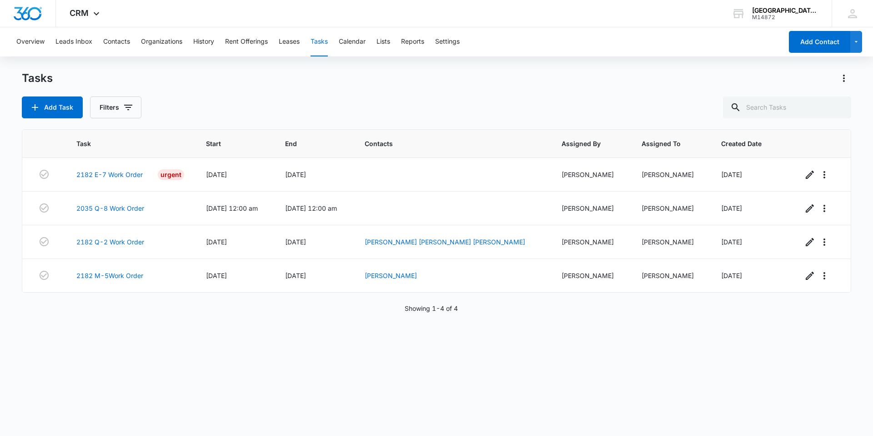 The width and height of the screenshot is (873, 436). What do you see at coordinates (116, 42) in the screenshot?
I see `button: Contacts` at bounding box center [116, 42].